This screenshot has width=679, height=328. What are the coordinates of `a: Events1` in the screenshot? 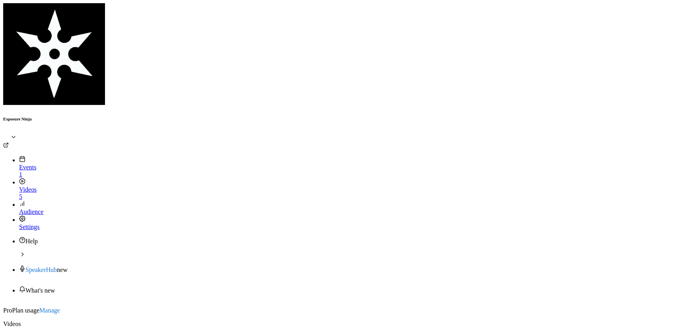 It's located at (347, 167).